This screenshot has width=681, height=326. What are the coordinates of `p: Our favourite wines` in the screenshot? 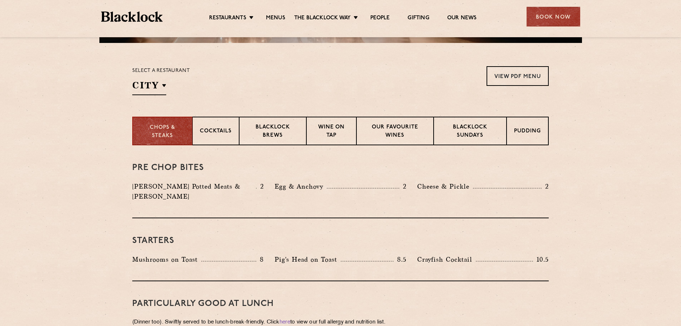 It's located at (395, 132).